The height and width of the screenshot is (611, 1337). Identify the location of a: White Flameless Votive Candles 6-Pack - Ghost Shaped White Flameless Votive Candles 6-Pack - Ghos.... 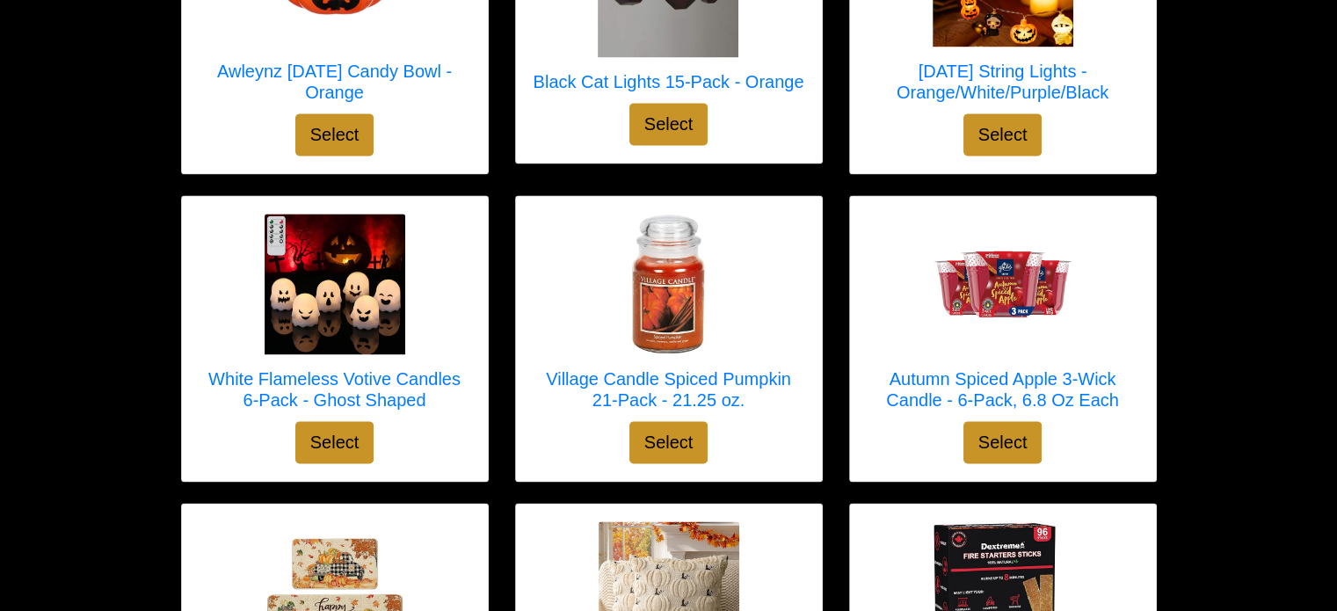
(335, 317).